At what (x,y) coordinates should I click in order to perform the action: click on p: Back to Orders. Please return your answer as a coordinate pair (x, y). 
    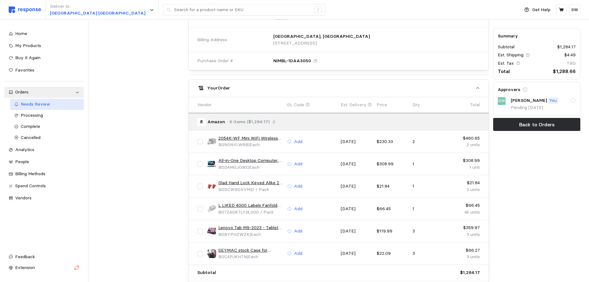
    Looking at the image, I should click on (537, 124).